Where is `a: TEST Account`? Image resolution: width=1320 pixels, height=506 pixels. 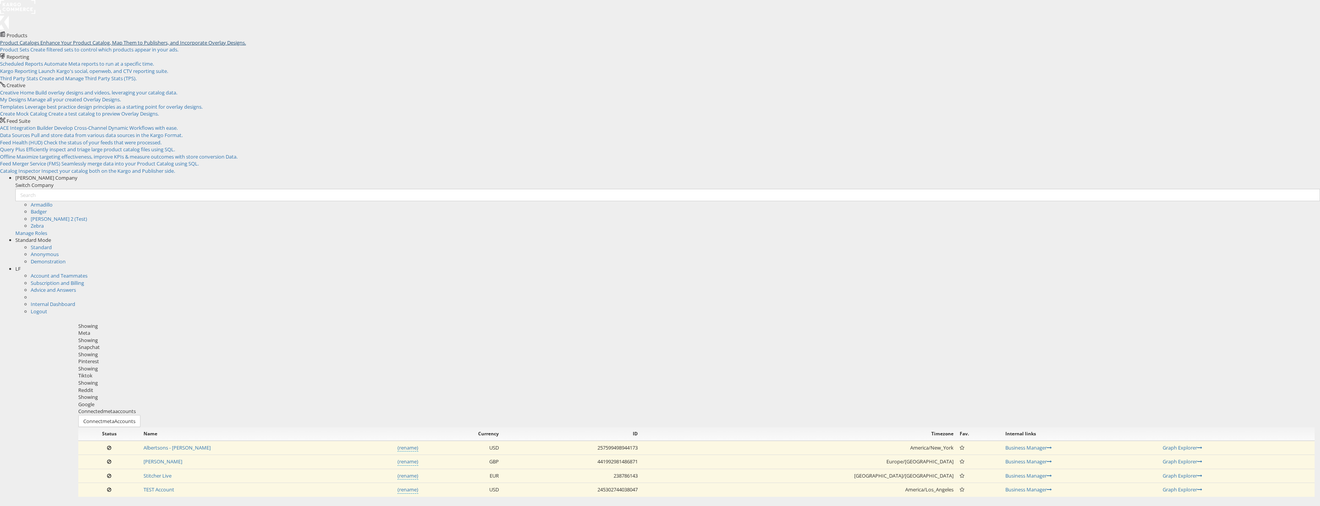 a: TEST Account is located at coordinates (159, 489).